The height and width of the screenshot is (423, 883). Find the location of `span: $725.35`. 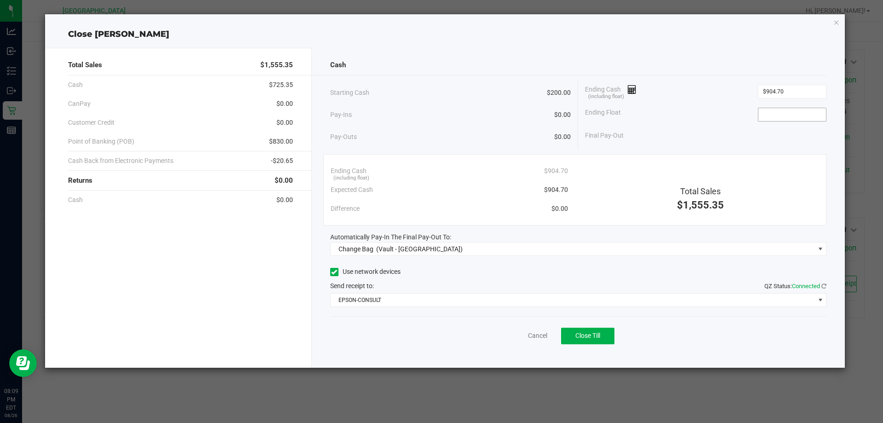

span: $725.35 is located at coordinates (281, 85).